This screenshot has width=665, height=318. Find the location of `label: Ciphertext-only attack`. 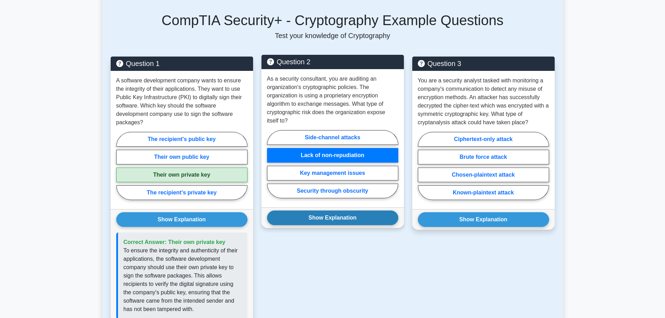

label: Ciphertext-only attack is located at coordinates (483, 139).